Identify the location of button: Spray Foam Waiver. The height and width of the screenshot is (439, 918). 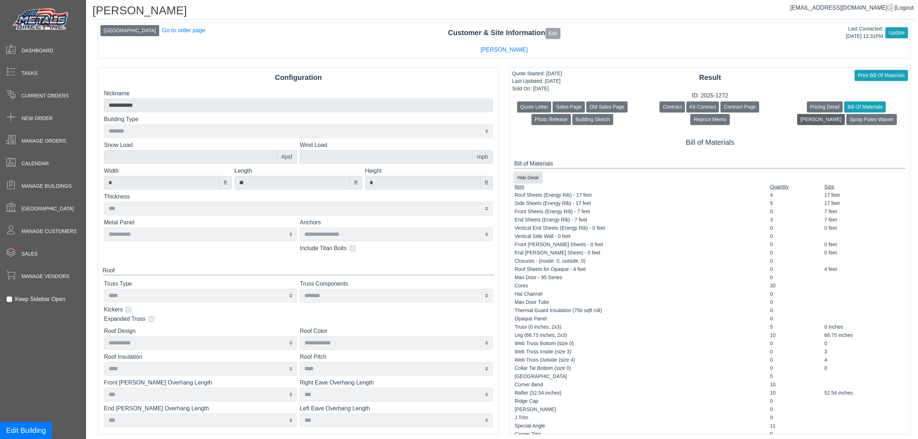
(872, 119).